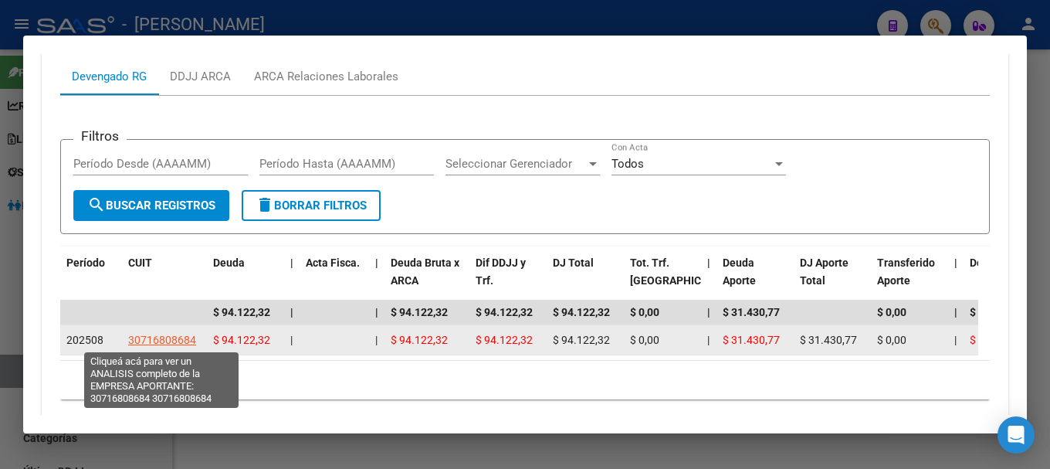 The height and width of the screenshot is (469, 1050). What do you see at coordinates (200, 76) in the screenshot?
I see `div: DDJJ ARCA` at bounding box center [200, 76].